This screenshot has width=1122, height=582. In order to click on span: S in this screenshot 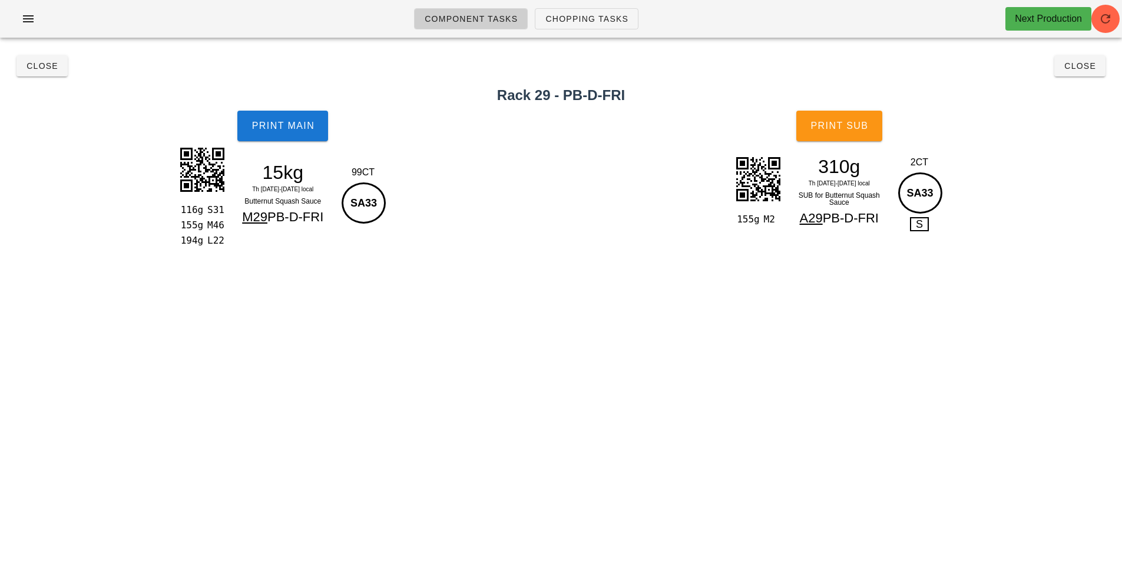, I will do `click(919, 224)`.